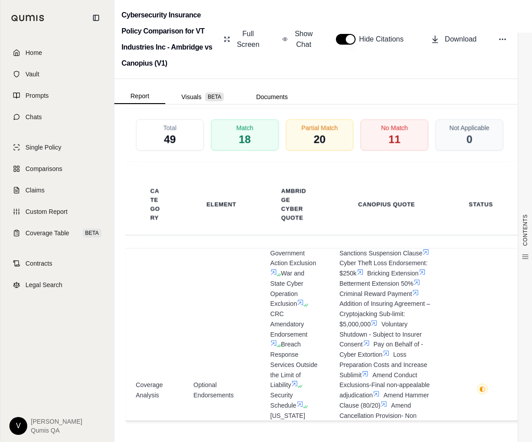 This screenshot has width=532, height=442. What do you see at coordinates (44, 285) in the screenshot?
I see `span: Legal Search` at bounding box center [44, 285].